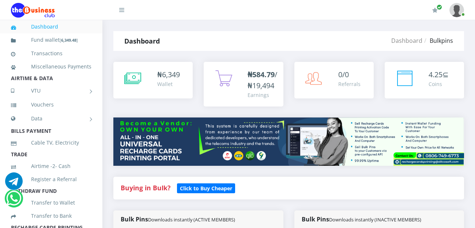 Image resolution: width=475 pixels, height=228 pixels. Describe the element at coordinates (51, 91) in the screenshot. I see `a: VTU` at that location.